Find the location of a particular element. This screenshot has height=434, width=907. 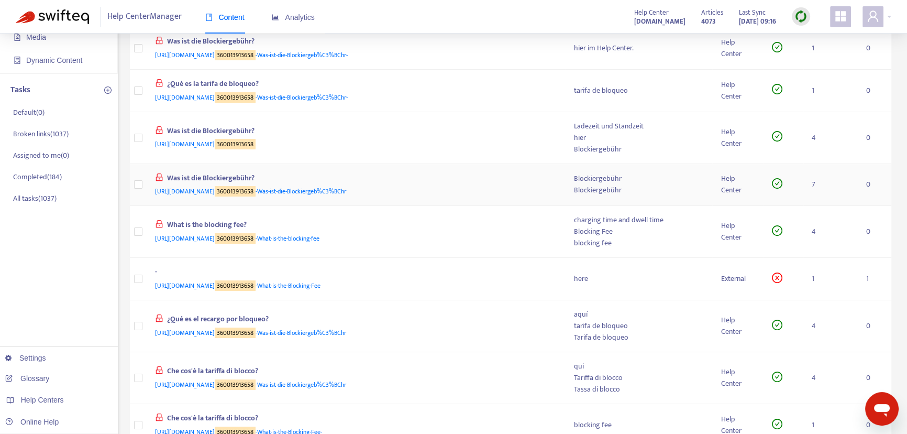

img: Swifteq is located at coordinates (52, 17).